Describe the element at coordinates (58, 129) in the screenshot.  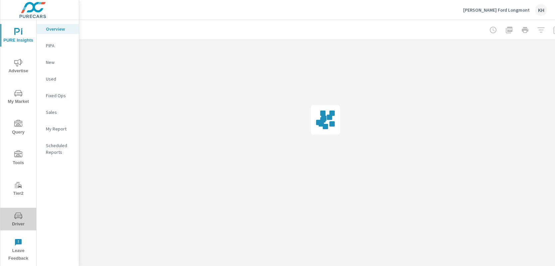
I see `div: My Report` at that location.